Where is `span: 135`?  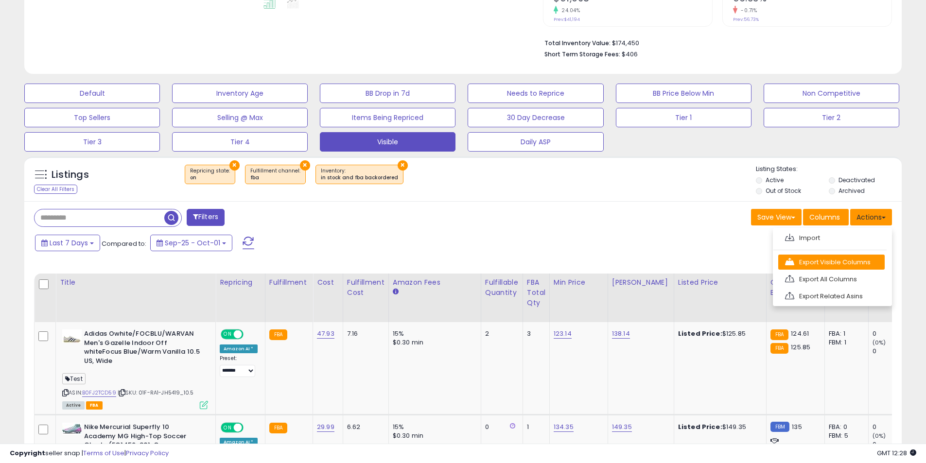 span: 135 is located at coordinates (797, 427).